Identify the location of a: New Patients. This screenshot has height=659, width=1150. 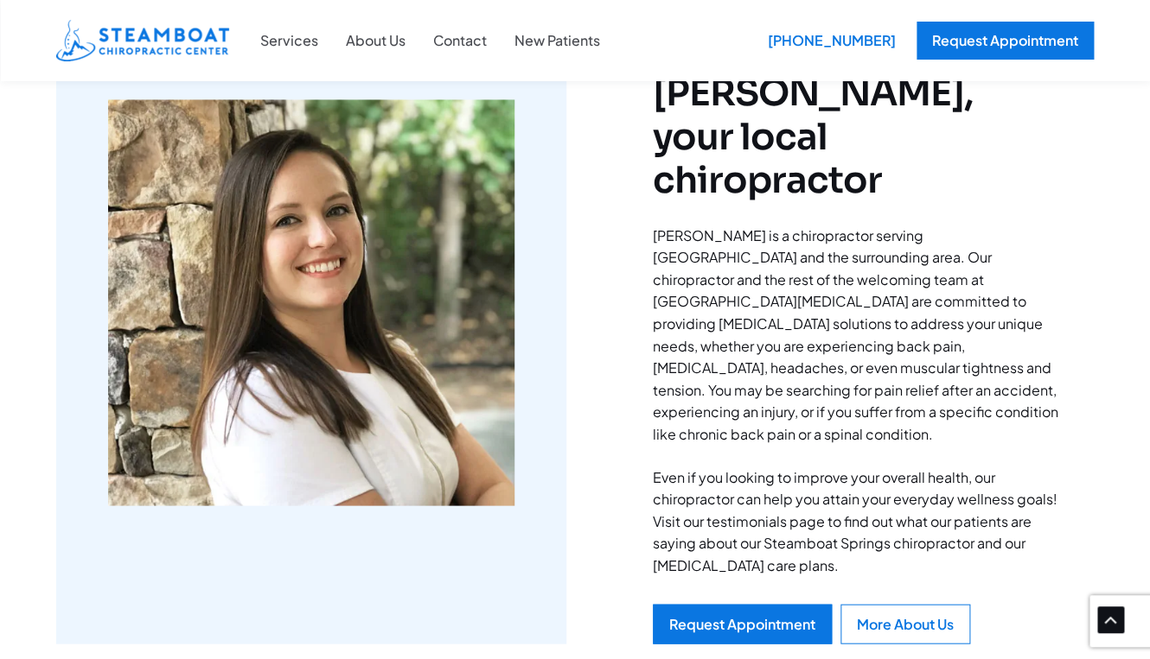
(557, 41).